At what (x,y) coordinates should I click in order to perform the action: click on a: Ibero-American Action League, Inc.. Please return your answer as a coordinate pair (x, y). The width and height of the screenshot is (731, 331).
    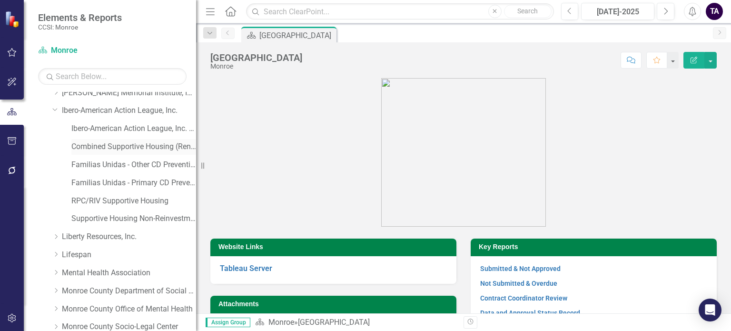
    Looking at the image, I should click on (129, 110).